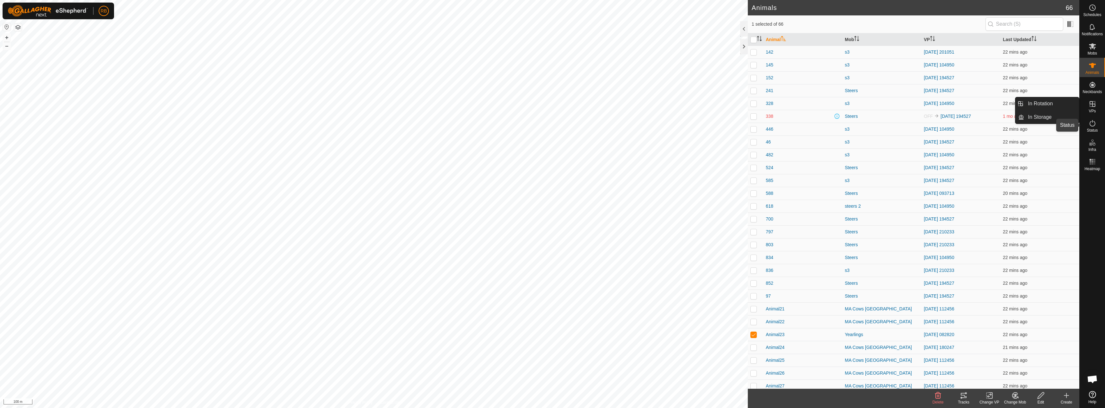  Describe the element at coordinates (1092, 169) in the screenshot. I see `span: Heatmap` at that location.